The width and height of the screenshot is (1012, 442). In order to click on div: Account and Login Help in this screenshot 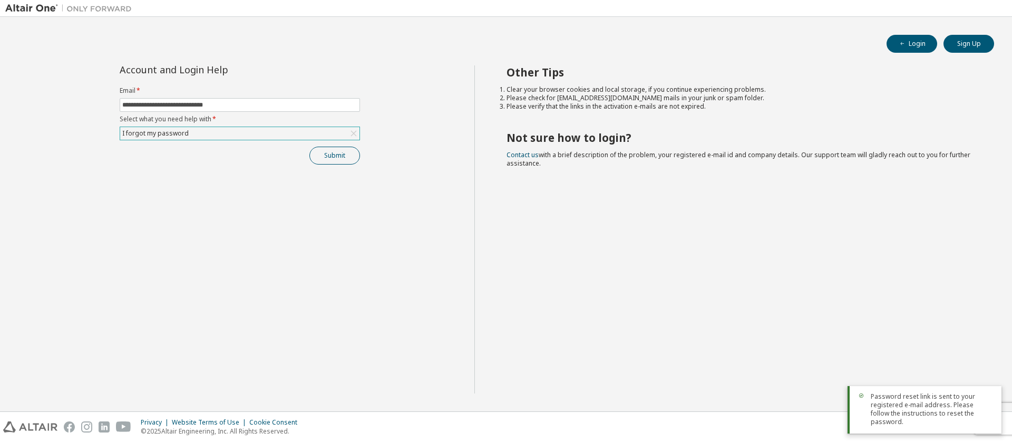, I will do `click(216, 70)`.